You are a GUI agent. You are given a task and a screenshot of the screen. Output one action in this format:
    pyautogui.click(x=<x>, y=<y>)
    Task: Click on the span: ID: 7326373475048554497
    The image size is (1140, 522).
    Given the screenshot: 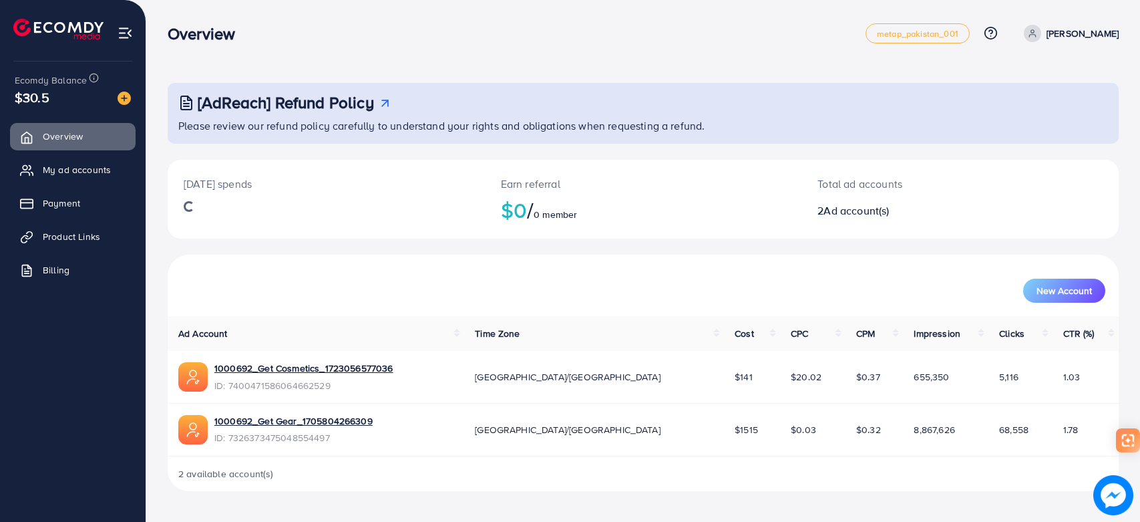 What is the action you would take?
    pyautogui.click(x=293, y=437)
    